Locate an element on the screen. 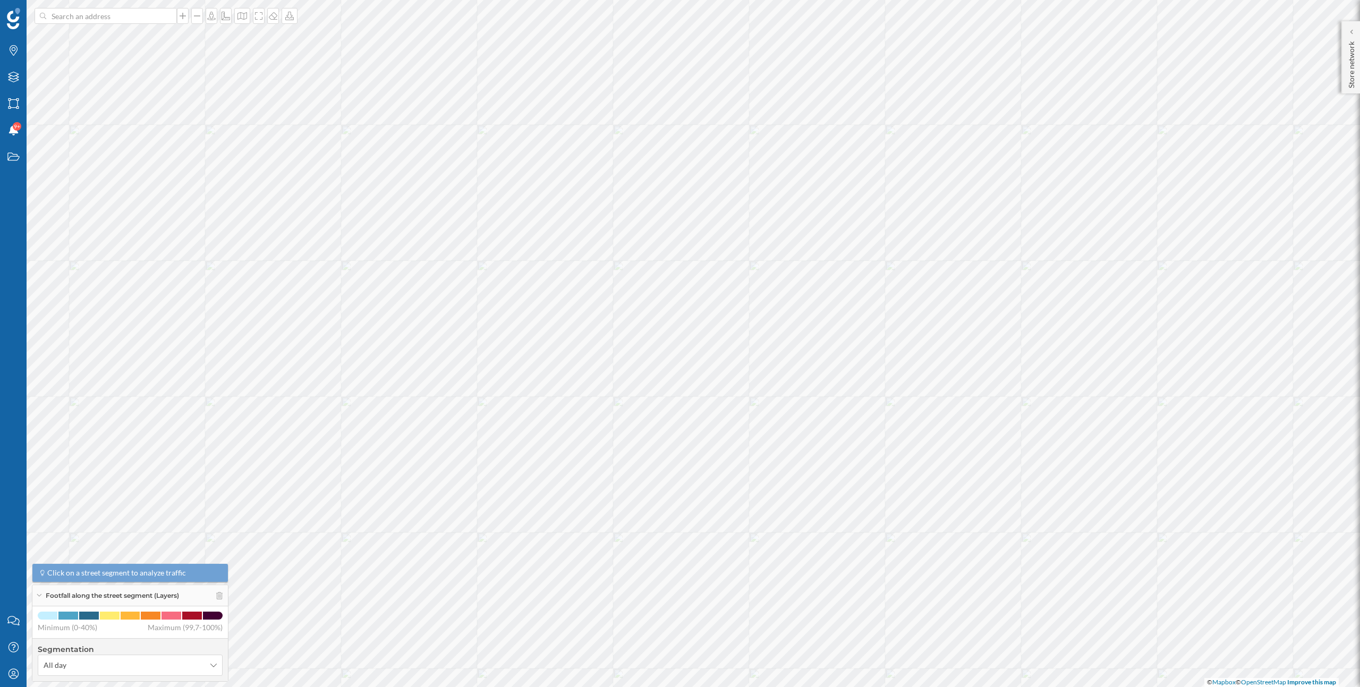 The width and height of the screenshot is (1360, 687). span: Footfall along the street segment (Layers) is located at coordinates (112, 596).